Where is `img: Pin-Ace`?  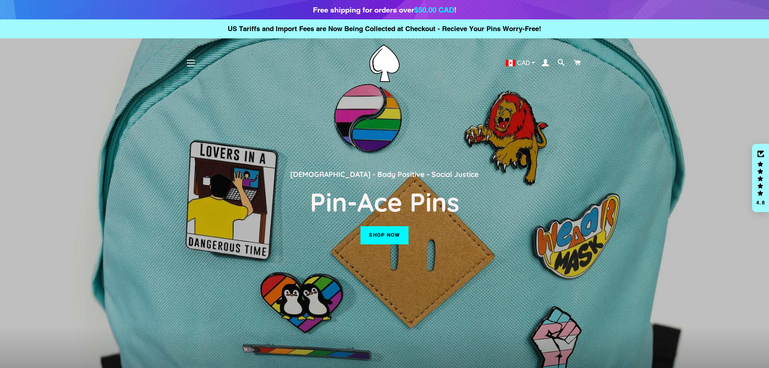 img: Pin-Ace is located at coordinates (384, 63).